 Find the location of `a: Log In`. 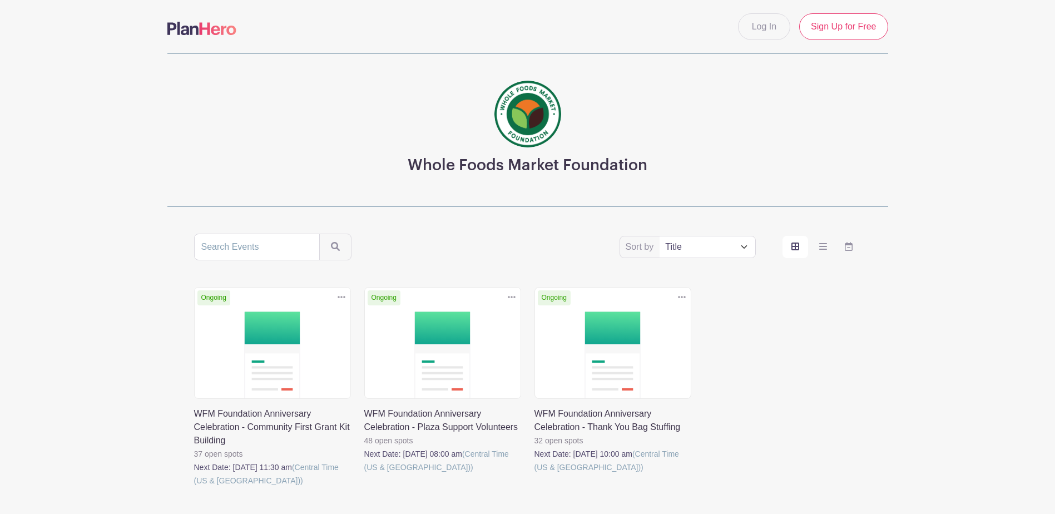

a: Log In is located at coordinates (764, 27).